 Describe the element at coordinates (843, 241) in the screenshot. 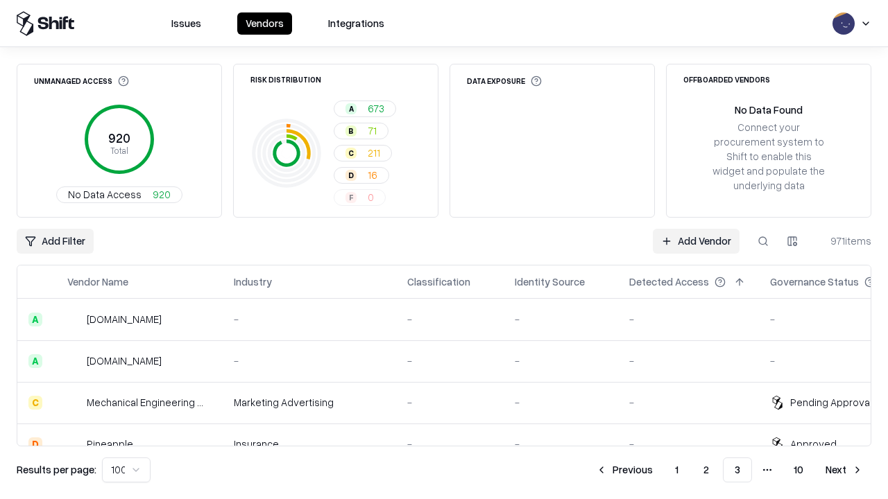

I see `div: 971 items` at that location.